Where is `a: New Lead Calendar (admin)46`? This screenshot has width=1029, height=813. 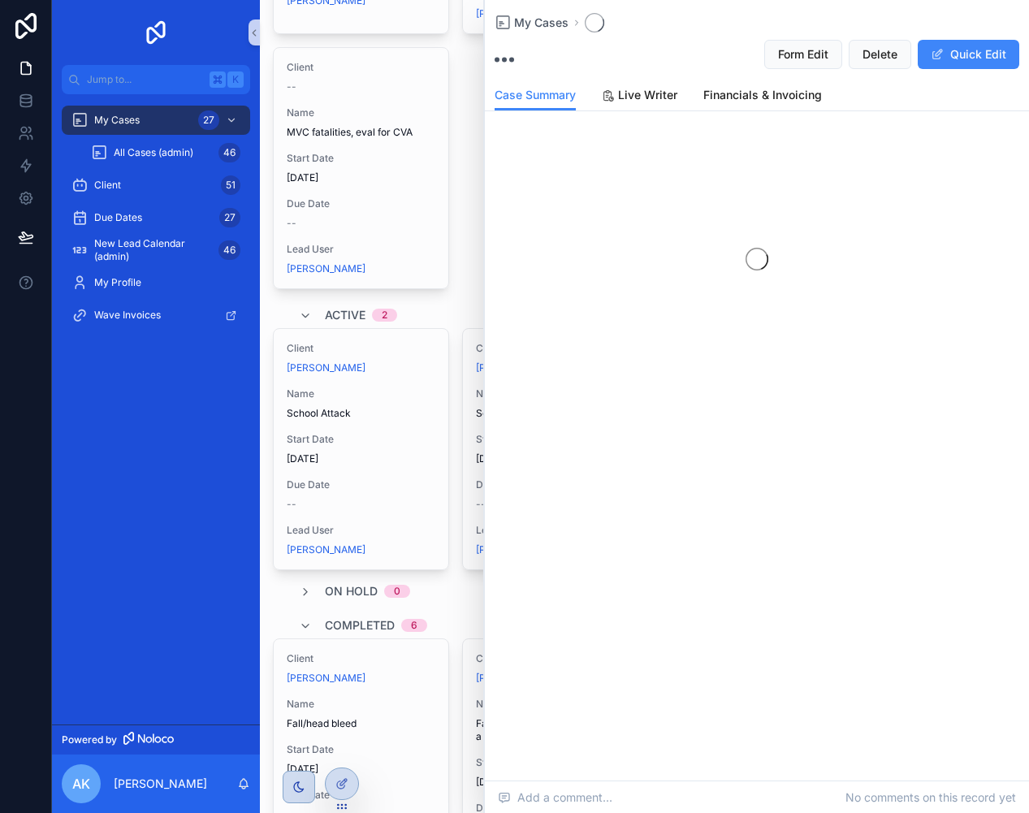 a: New Lead Calendar (admin)46 is located at coordinates (156, 250).